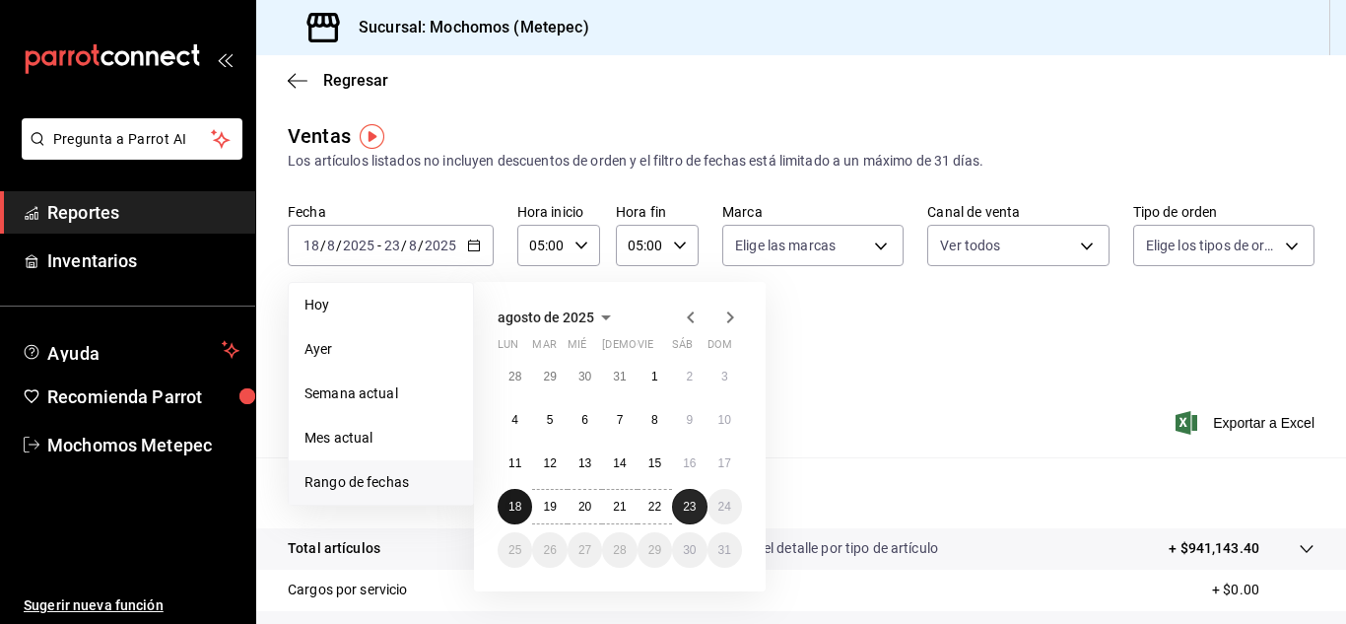 The width and height of the screenshot is (1346, 624). What do you see at coordinates (619, 377) in the screenshot?
I see `button: 31 de julio de 2025` at bounding box center [619, 377].